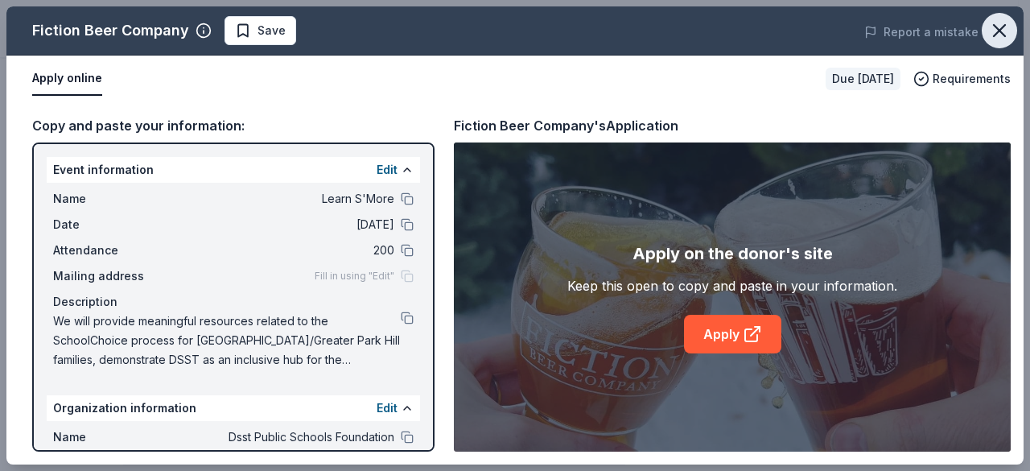 The height and width of the screenshot is (471, 1030). I want to click on div: Event information, so click(233, 170).